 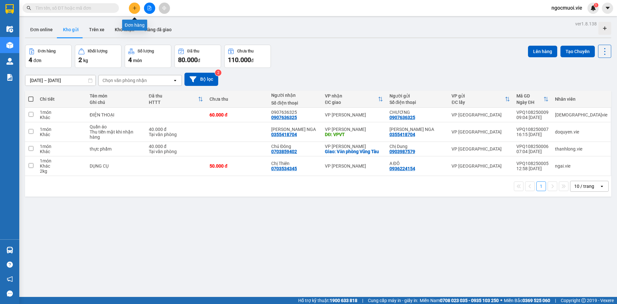 I want to click on button: caret-down, so click(x=607, y=8).